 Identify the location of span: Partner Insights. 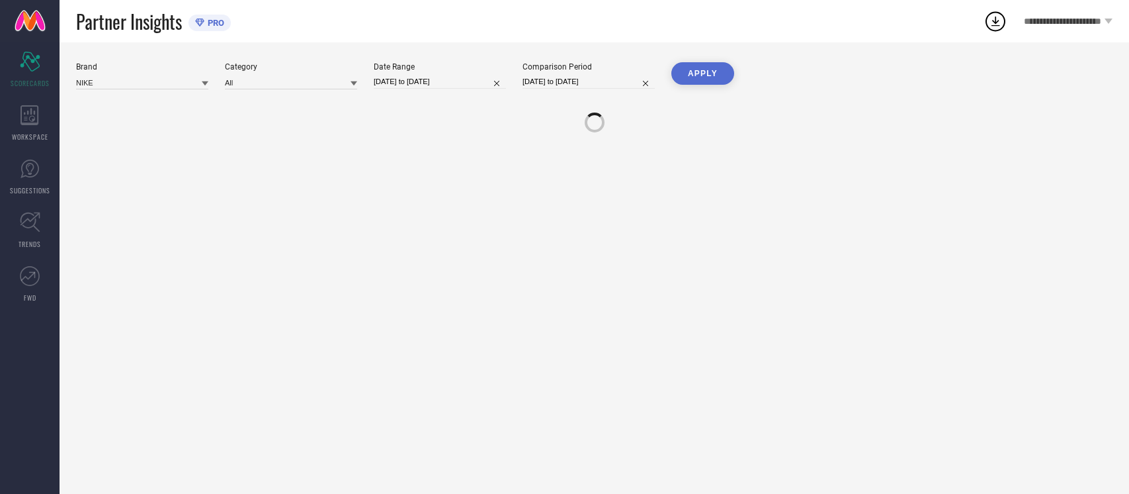
(129, 21).